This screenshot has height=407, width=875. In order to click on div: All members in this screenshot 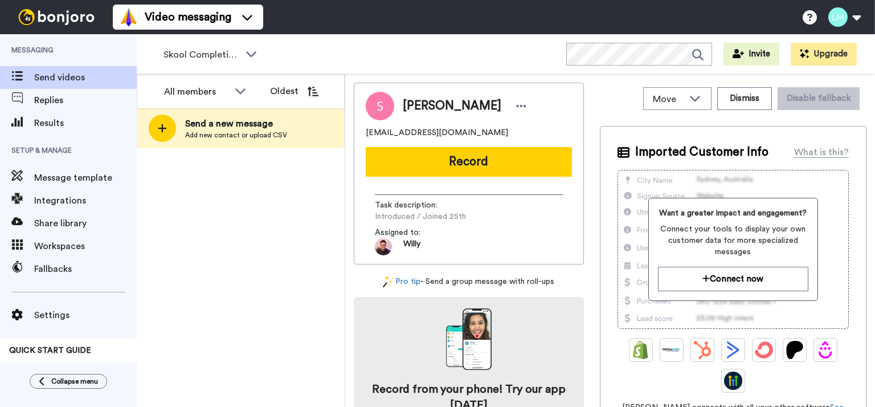, I will do `click(197, 92)`.